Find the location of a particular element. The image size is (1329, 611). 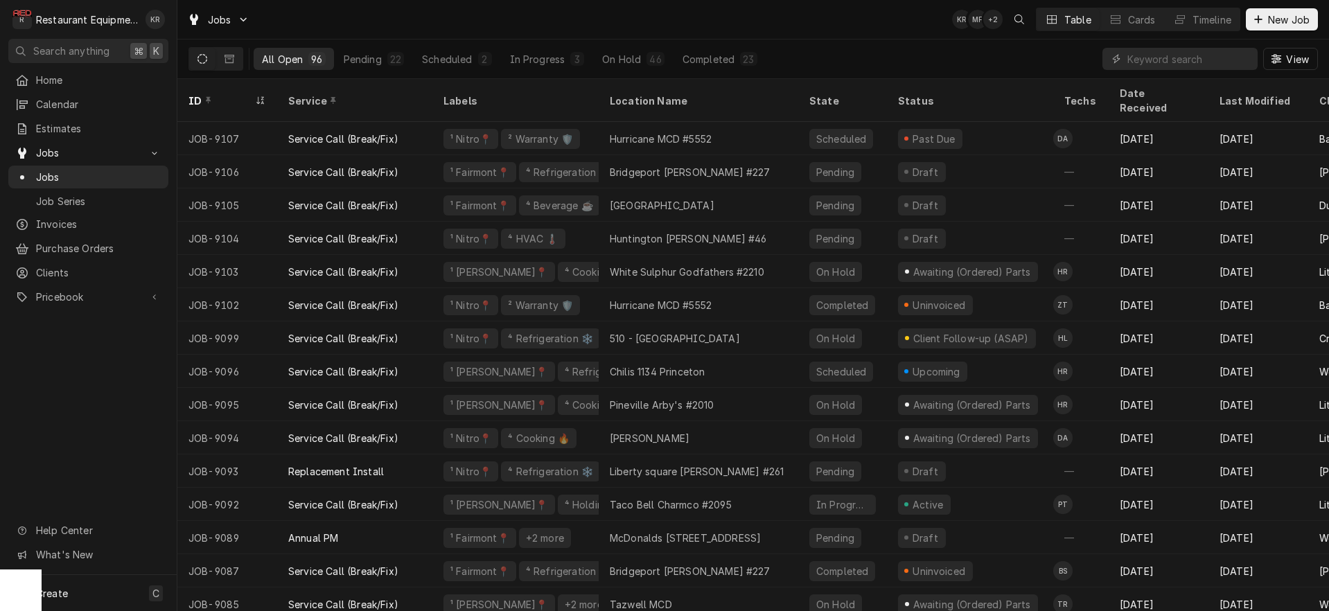

div: White Sulphur Godfathers #2210 is located at coordinates (687, 272).